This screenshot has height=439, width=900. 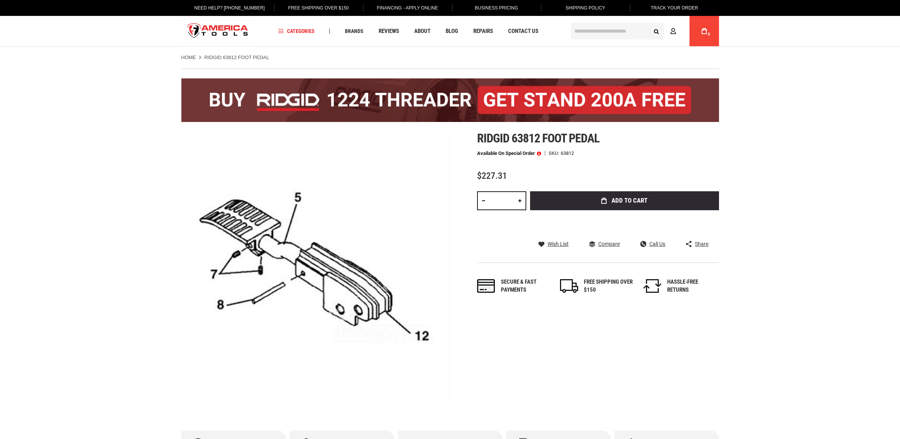 I want to click on img: RIDGID 63812 FOOT PEDAL, so click(x=315, y=266).